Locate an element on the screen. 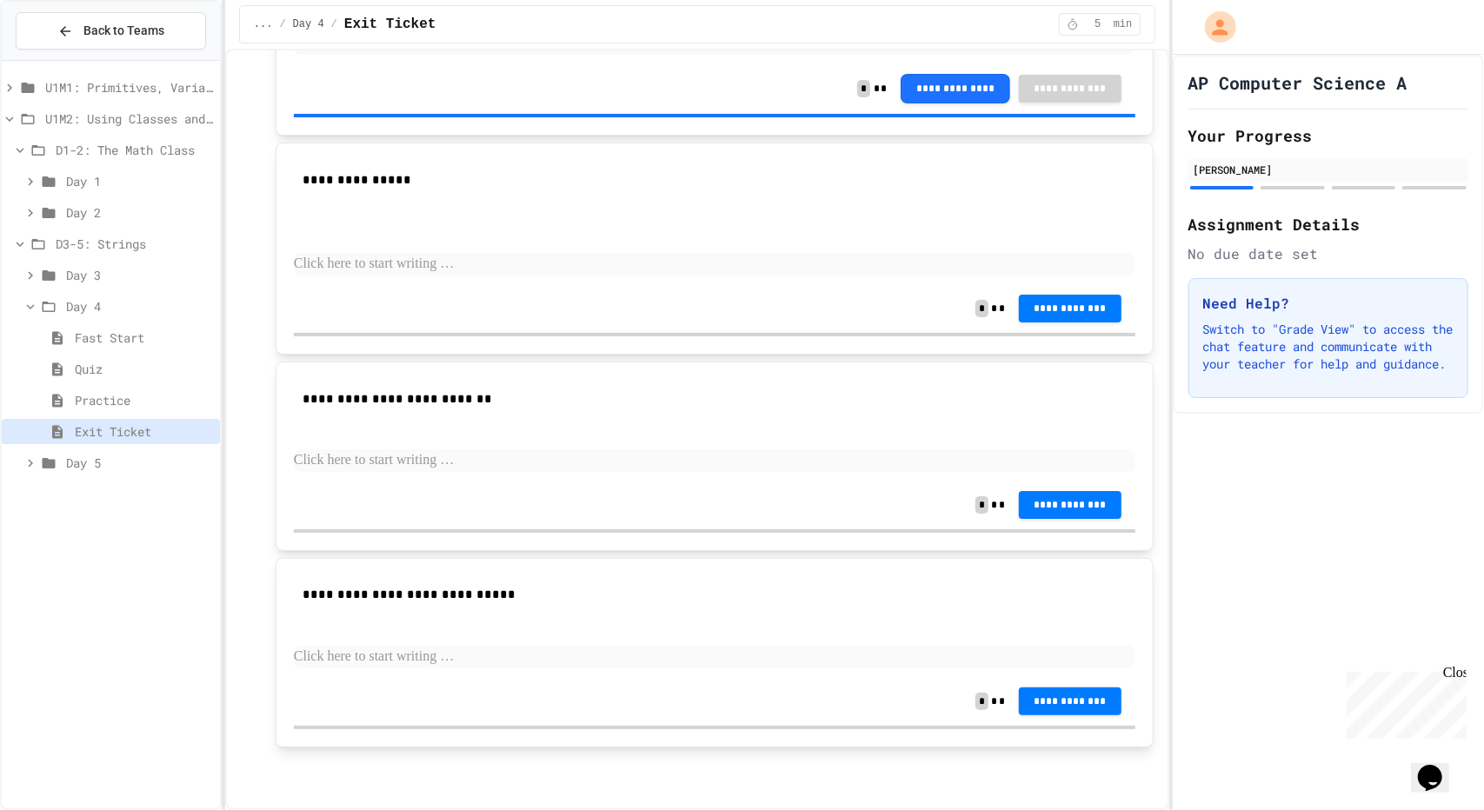  div: No due date set is located at coordinates (1328, 254).